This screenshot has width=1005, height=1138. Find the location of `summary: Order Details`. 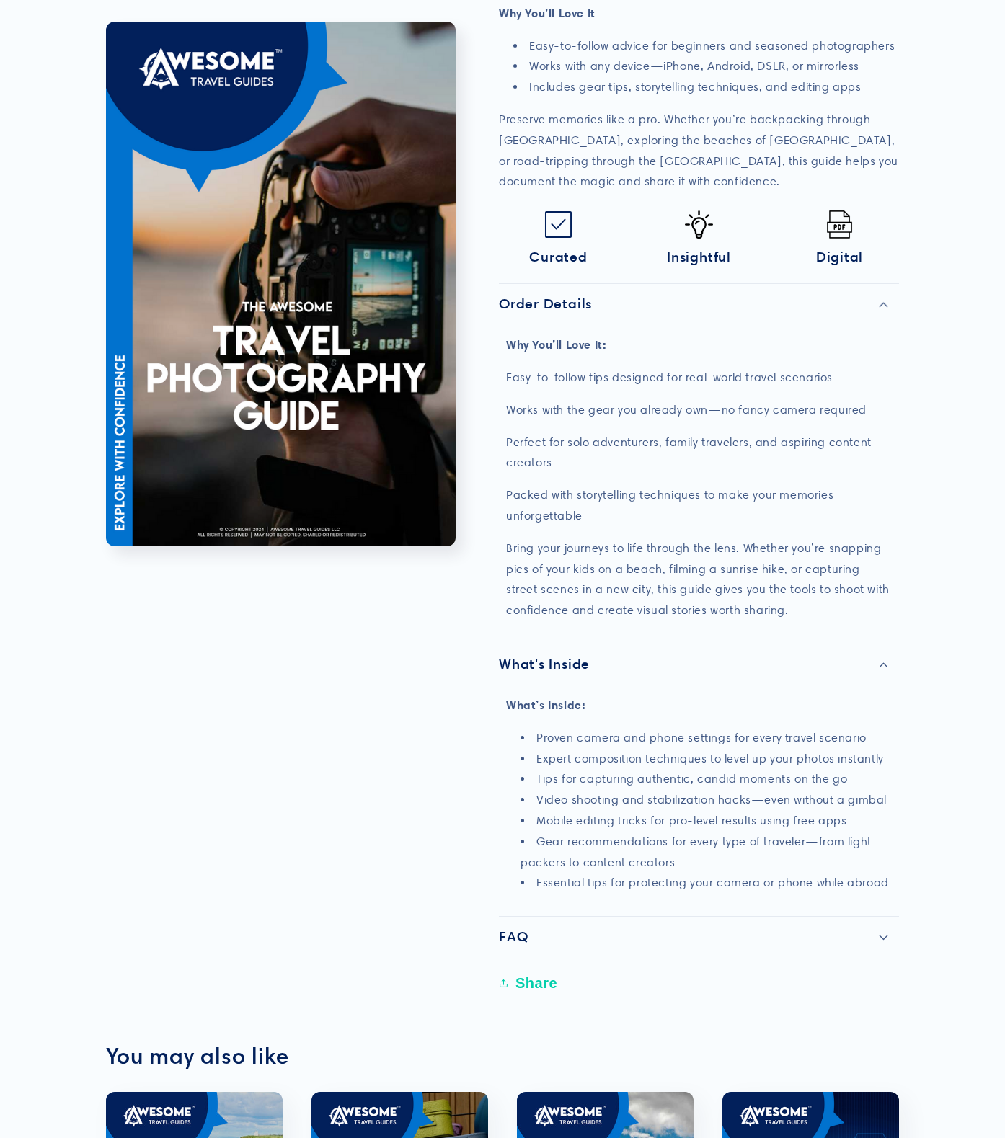

summary: Order Details is located at coordinates (698, 303).